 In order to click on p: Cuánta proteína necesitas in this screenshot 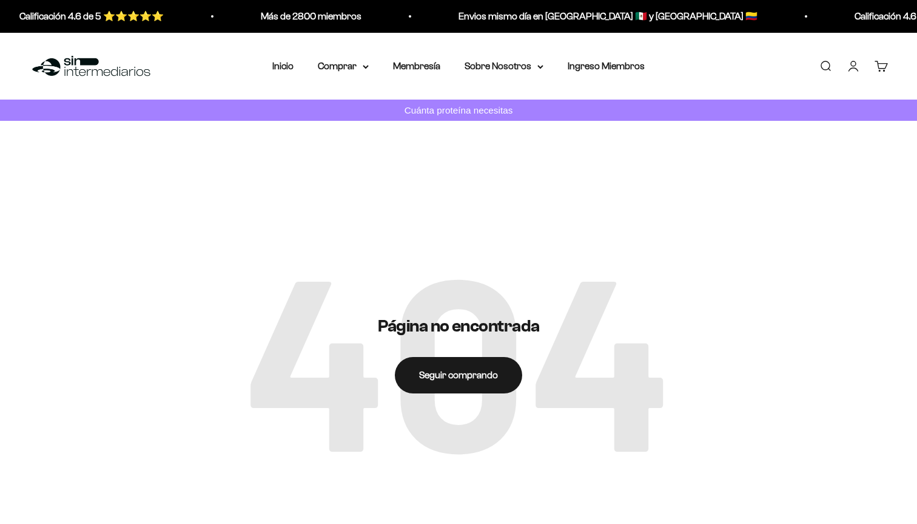, I will do `click(459, 110)`.